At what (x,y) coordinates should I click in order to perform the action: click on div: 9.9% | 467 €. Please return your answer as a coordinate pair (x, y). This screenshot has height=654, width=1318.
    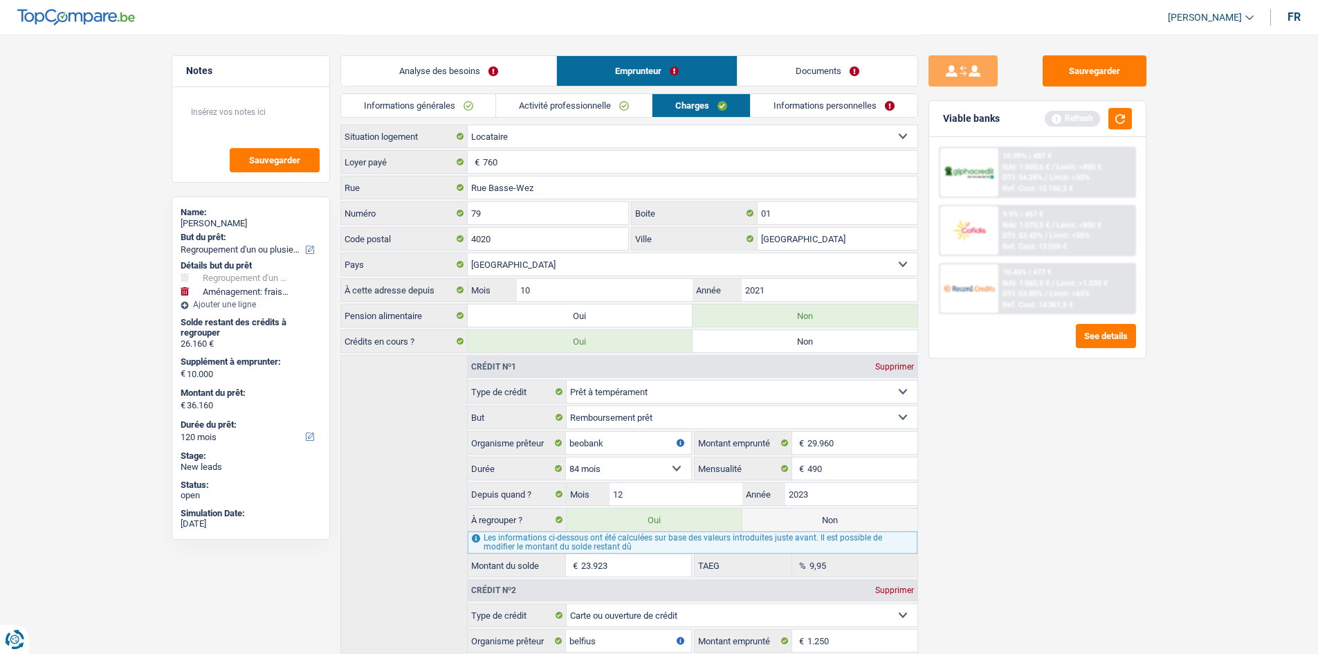
    Looking at the image, I should click on (1023, 214).